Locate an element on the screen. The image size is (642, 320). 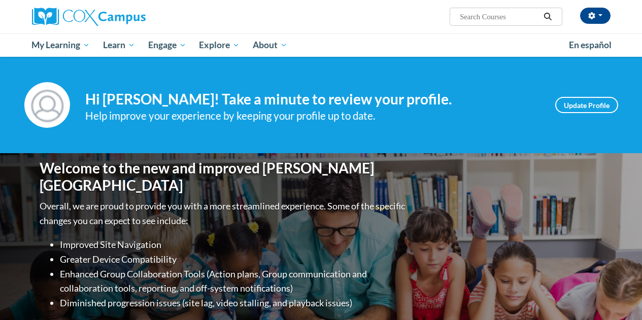
li: Diminished progression issues (site lag, video stalling, and playback issues) is located at coordinates (234, 303).